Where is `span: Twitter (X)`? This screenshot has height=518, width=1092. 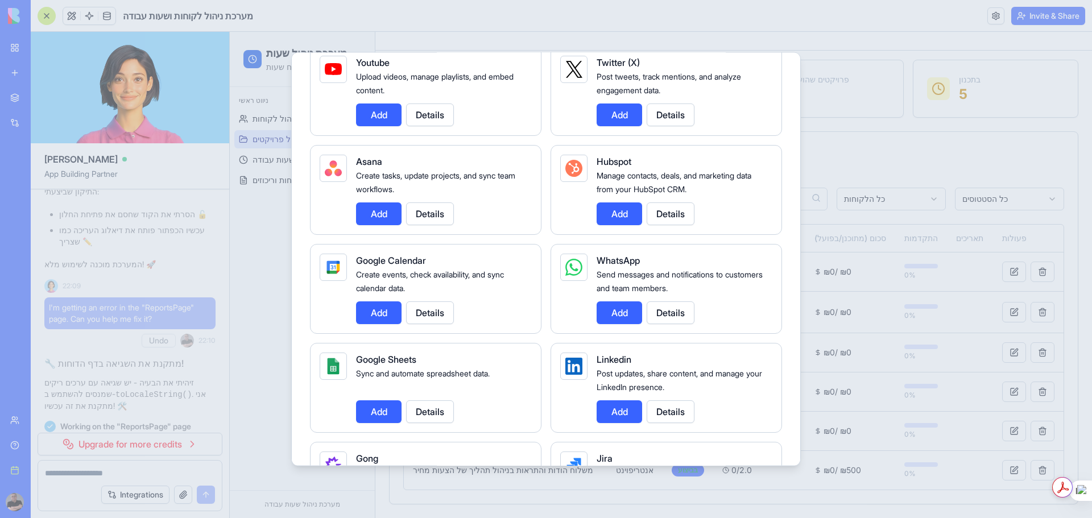
span: Twitter (X) is located at coordinates (618, 62).